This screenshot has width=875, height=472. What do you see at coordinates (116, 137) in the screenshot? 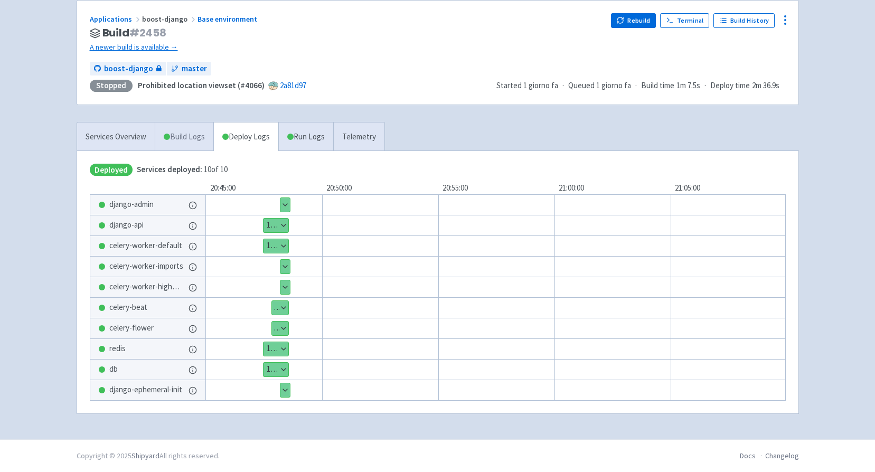
I see `a: Services Overview` at bounding box center [116, 137].